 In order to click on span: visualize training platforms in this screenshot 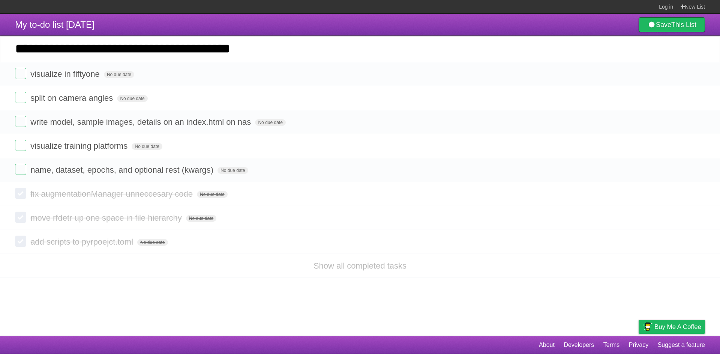, I will do `click(80, 146)`.